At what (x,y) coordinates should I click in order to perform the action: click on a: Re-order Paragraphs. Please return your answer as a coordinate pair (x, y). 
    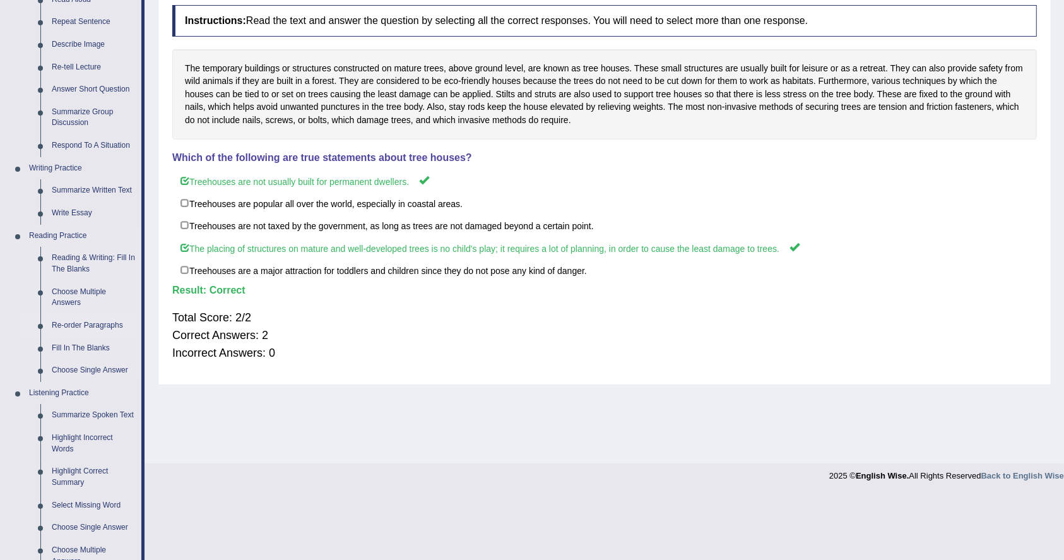
    Looking at the image, I should click on (93, 326).